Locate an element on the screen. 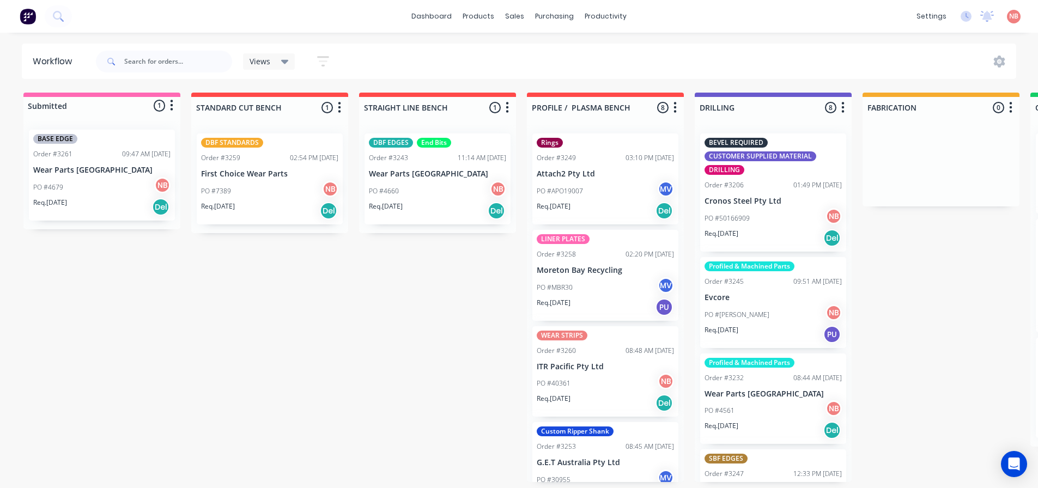 The width and height of the screenshot is (1038, 488). div: Rings is located at coordinates (550, 143).